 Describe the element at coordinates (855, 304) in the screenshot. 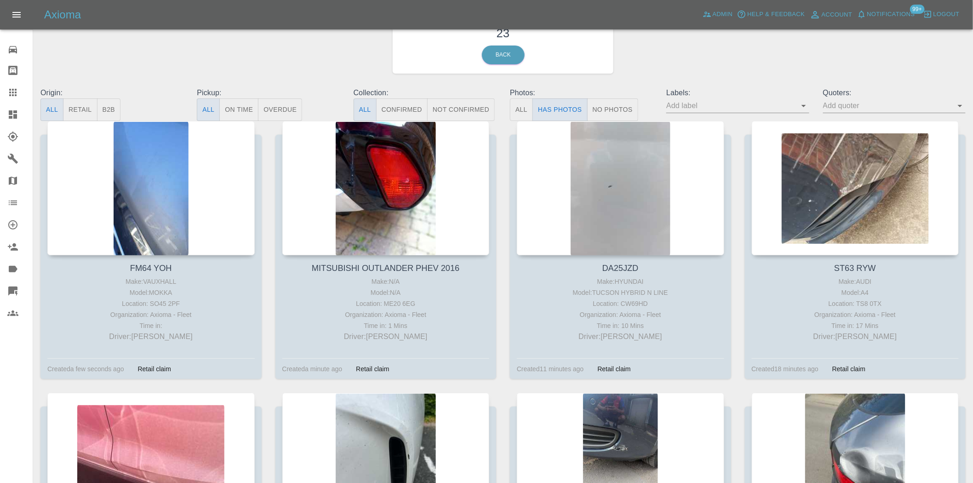

I see `div: Location: TS8 0TX` at that location.